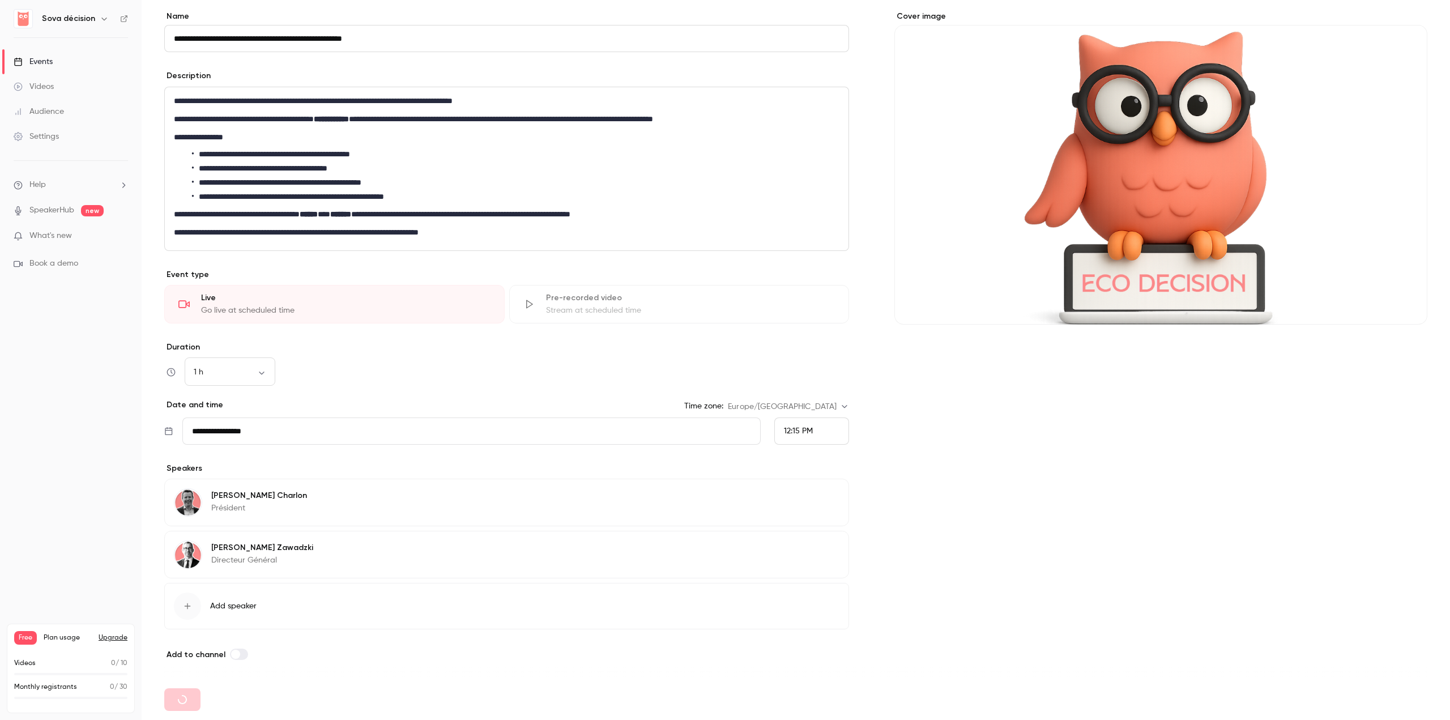 Image resolution: width=1450 pixels, height=720 pixels. What do you see at coordinates (506, 606) in the screenshot?
I see `button: Add speaker` at bounding box center [506, 606].